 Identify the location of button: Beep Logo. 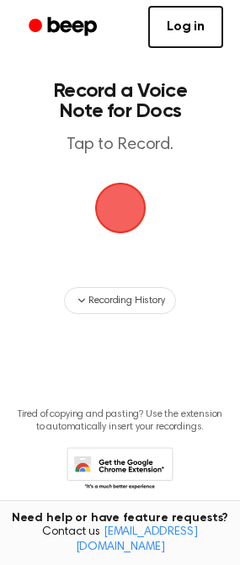
(120, 208).